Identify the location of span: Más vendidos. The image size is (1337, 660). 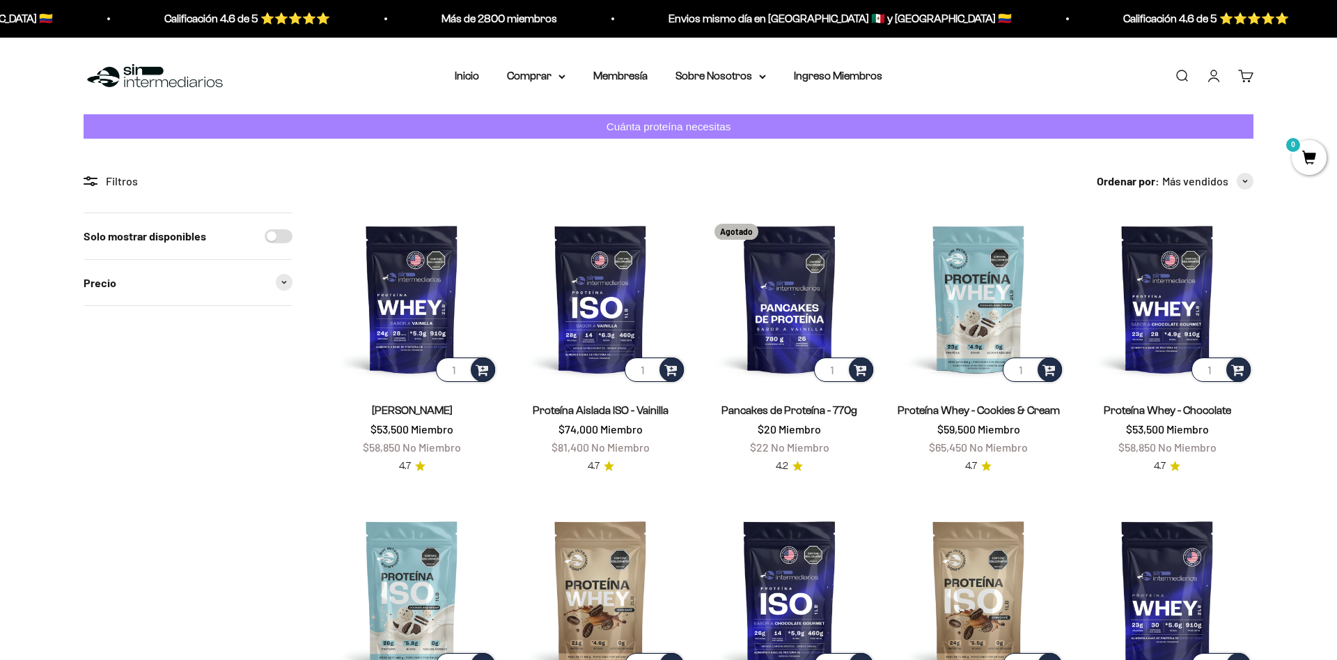
(1195, 181).